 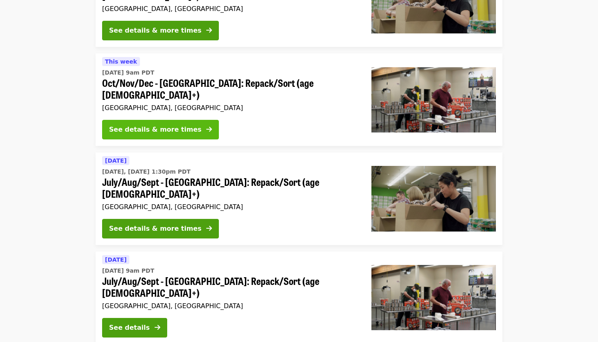 What do you see at coordinates (299, 99) in the screenshot?
I see `a: See details for "Oct/Nov/Dec - Portland: Repack/Sort (age 16+)"` at bounding box center [299, 99].